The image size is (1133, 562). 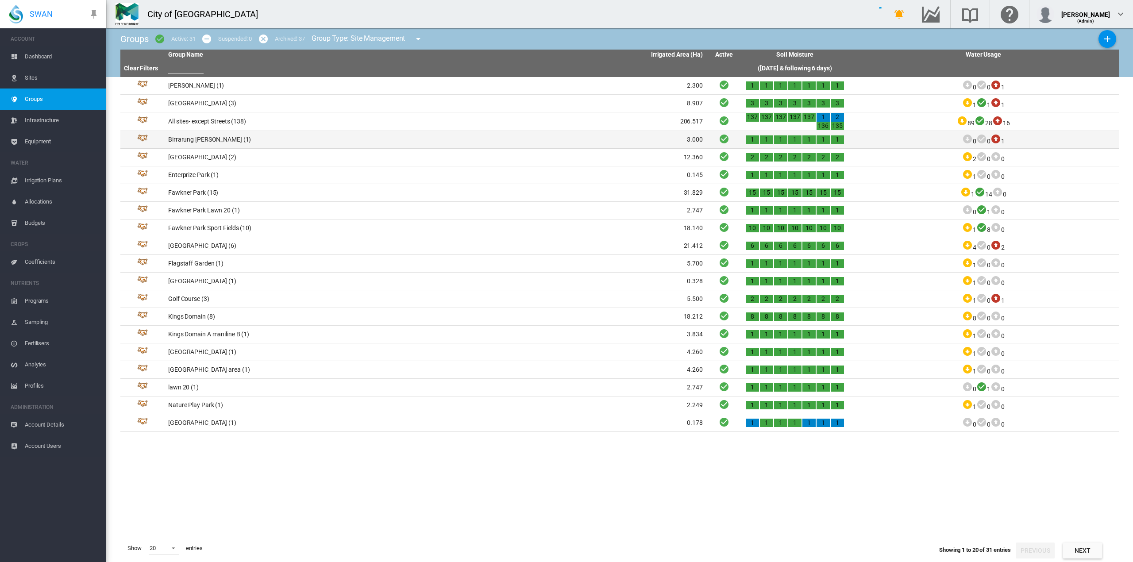 I want to click on td: Group Id: 10267, so click(x=142, y=316).